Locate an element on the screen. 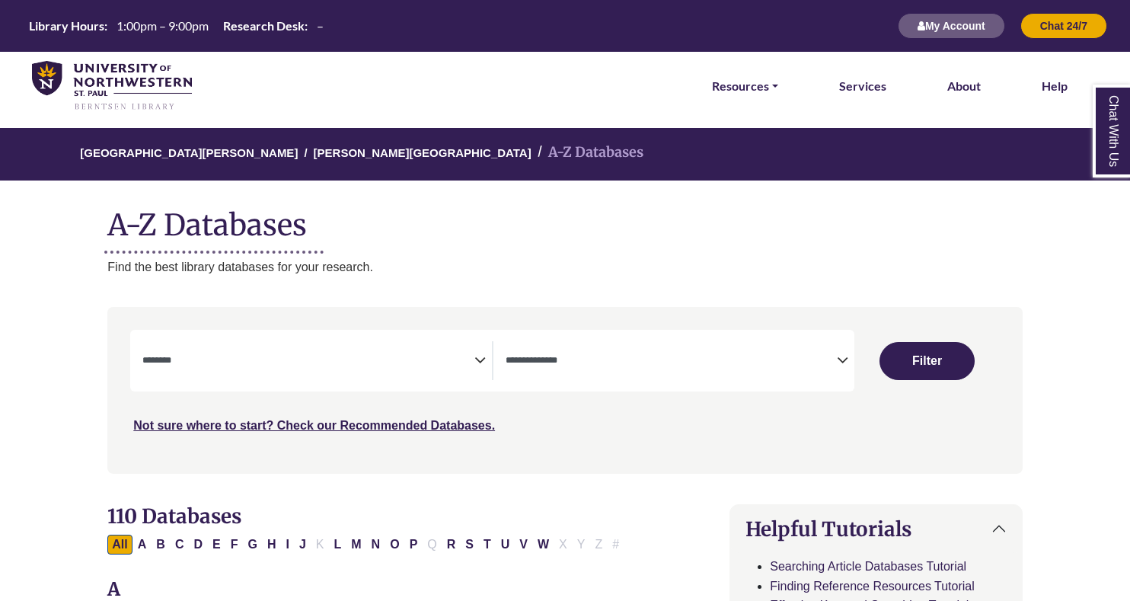 This screenshot has height=601, width=1130. button: Filter Results J is located at coordinates (302, 544).